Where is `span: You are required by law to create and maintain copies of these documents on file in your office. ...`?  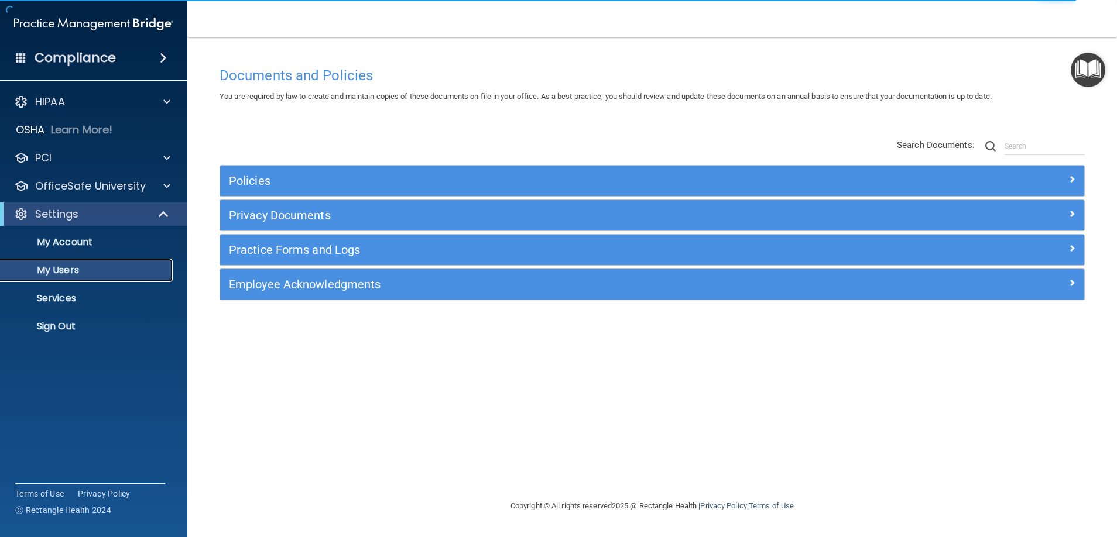
span: You are required by law to create and maintain copies of these documents on file in your office. ... is located at coordinates (605, 96).